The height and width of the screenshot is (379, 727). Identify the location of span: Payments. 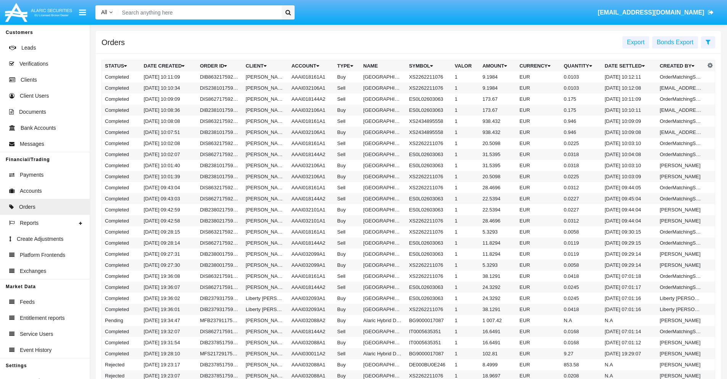
(32, 175).